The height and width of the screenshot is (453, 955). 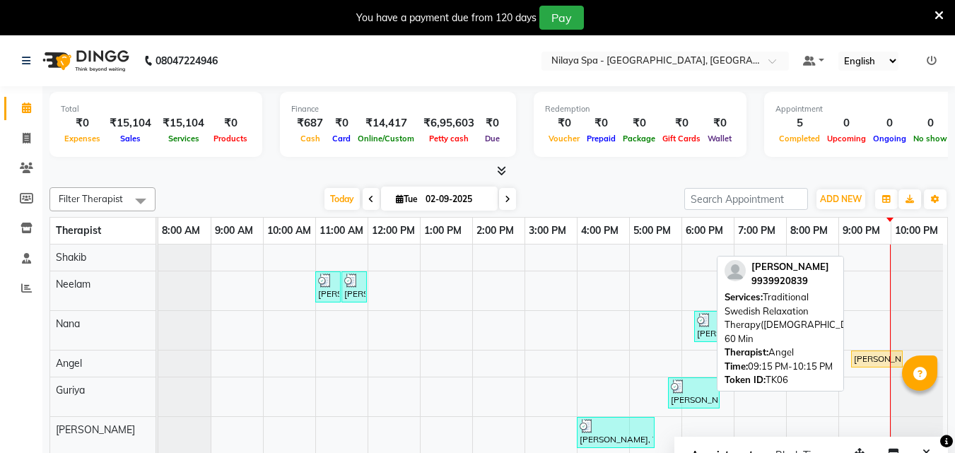 What do you see at coordinates (386, 123) in the screenshot?
I see `div: ₹14,417` at bounding box center [386, 123].